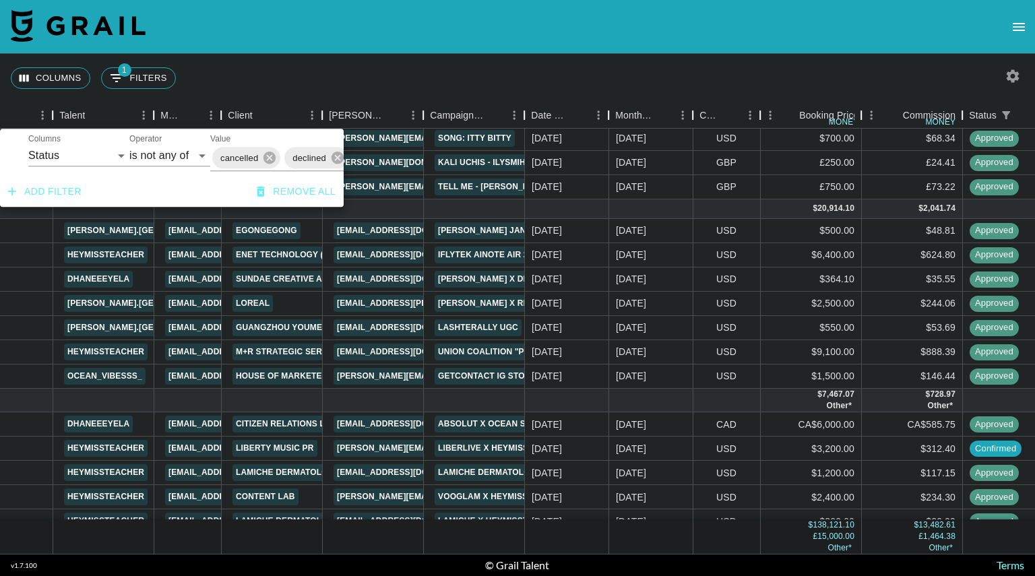 The height and width of the screenshot is (576, 1035). I want to click on div: Commission, so click(929, 115).